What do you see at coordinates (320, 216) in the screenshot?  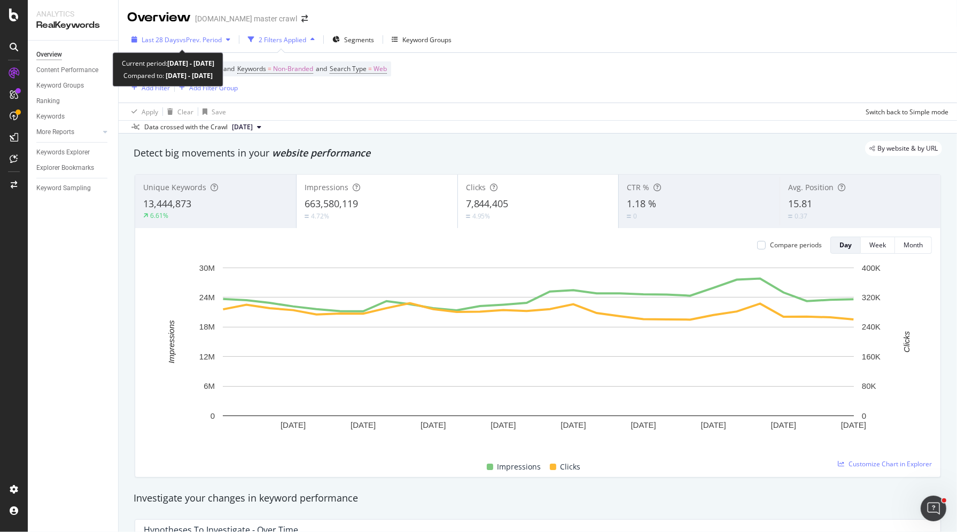 I see `div: 4.72%` at bounding box center [320, 216].